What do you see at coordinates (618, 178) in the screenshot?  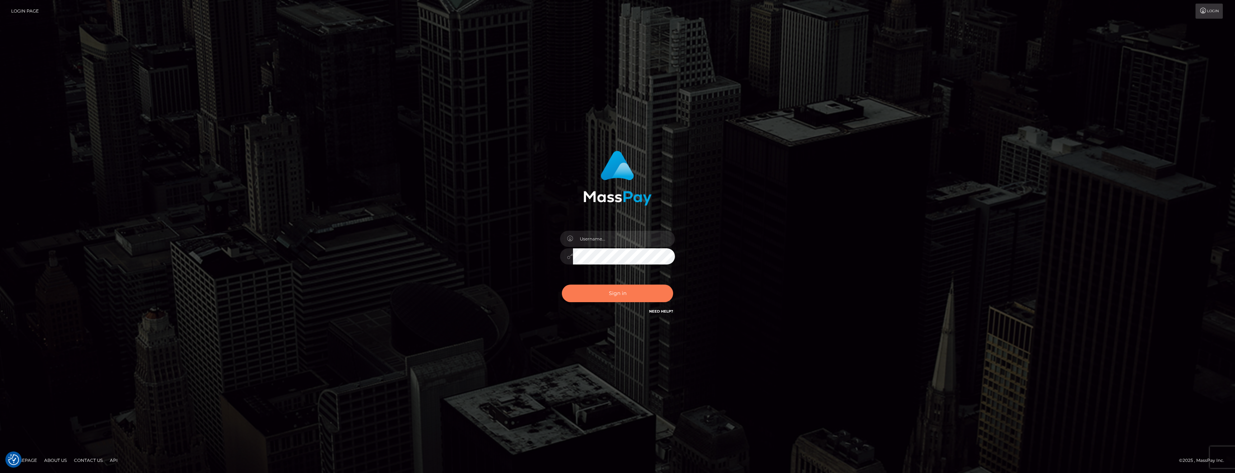 I see `img: MassPay Login` at bounding box center [618, 178].